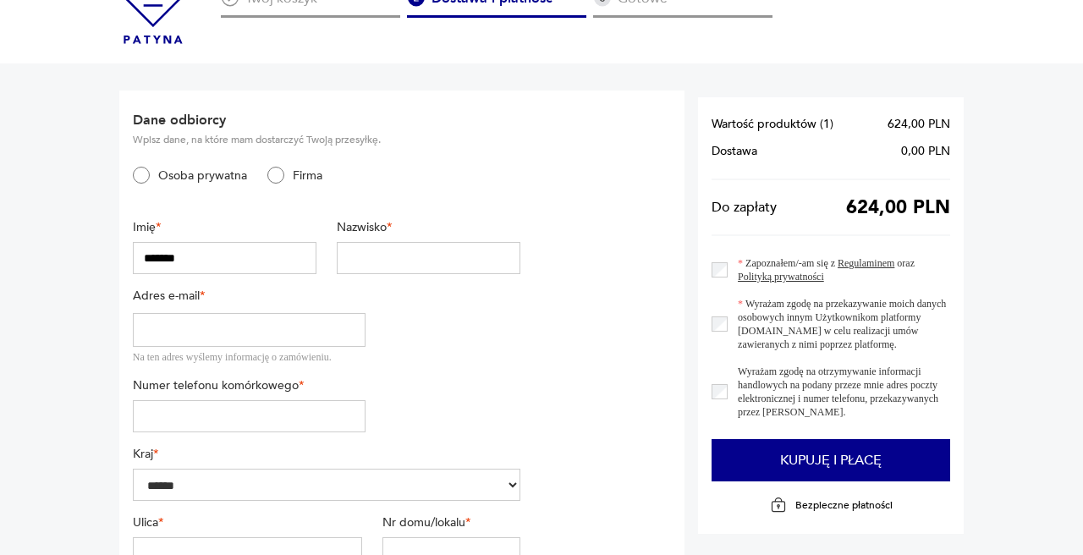 This screenshot has width=1083, height=555. What do you see at coordinates (249, 357) in the screenshot?
I see `div: Na ten adres wyślemy informację o zamówieniu.` at bounding box center [249, 357].